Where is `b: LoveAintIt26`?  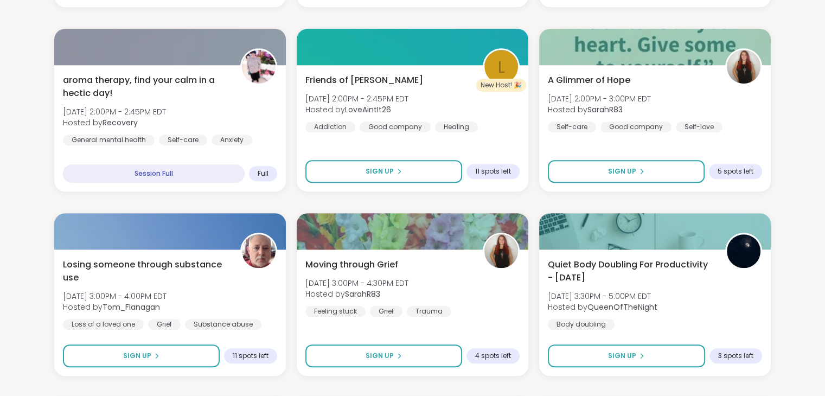
b: LoveAintIt26 is located at coordinates (368, 110).